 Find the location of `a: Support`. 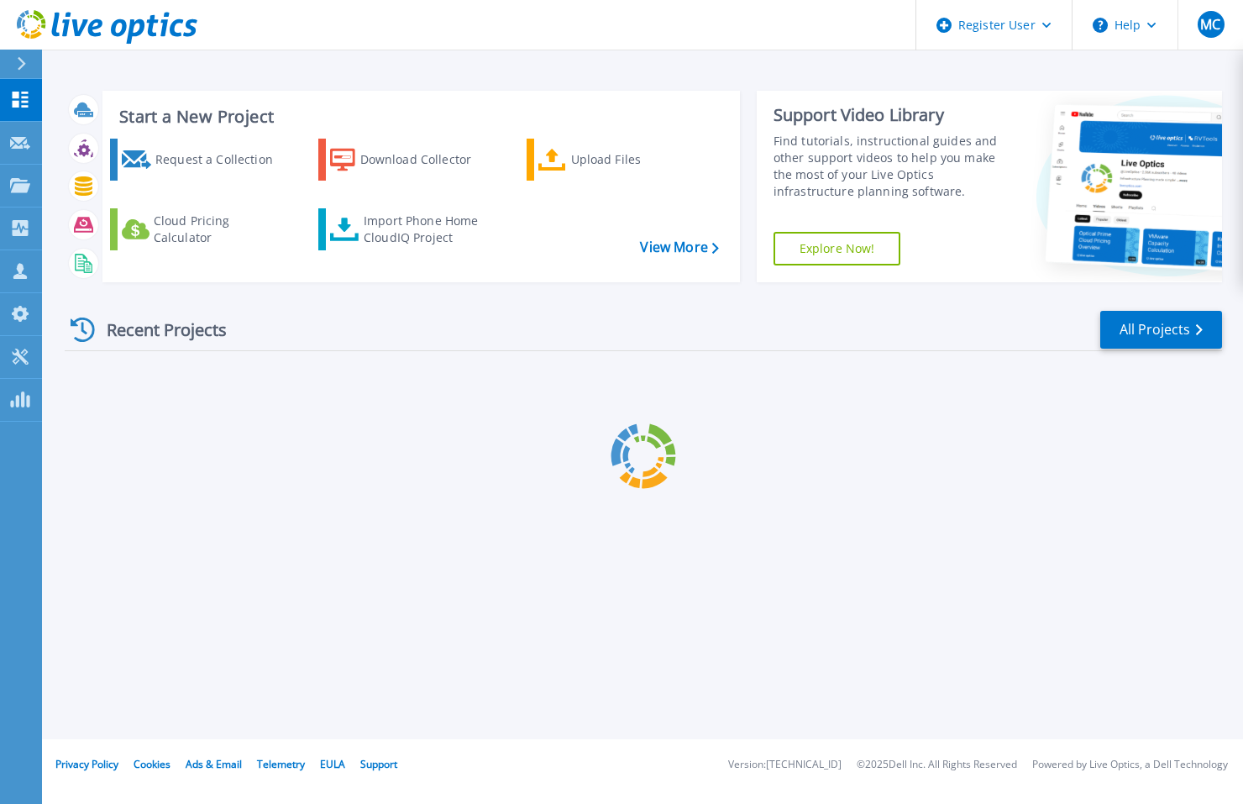

a: Support is located at coordinates (379, 763).